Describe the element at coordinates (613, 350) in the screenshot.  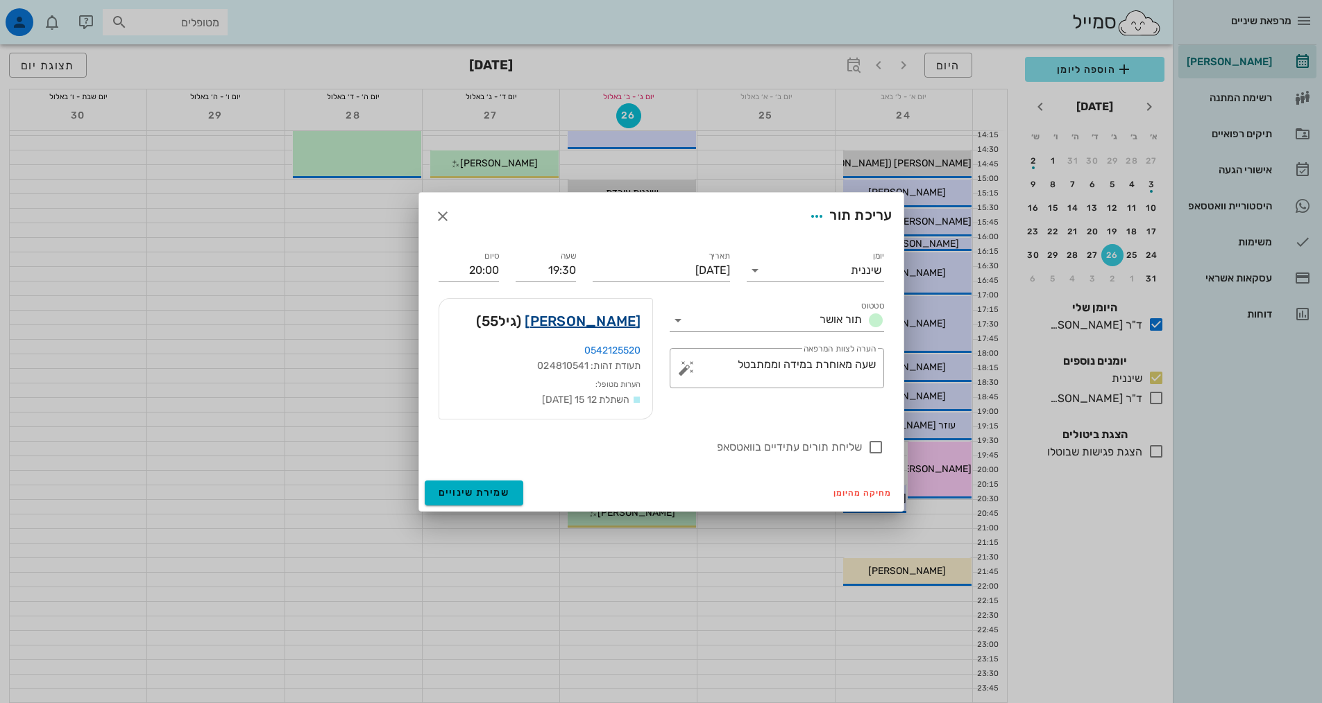
I see `a: 0542125520` at that location.